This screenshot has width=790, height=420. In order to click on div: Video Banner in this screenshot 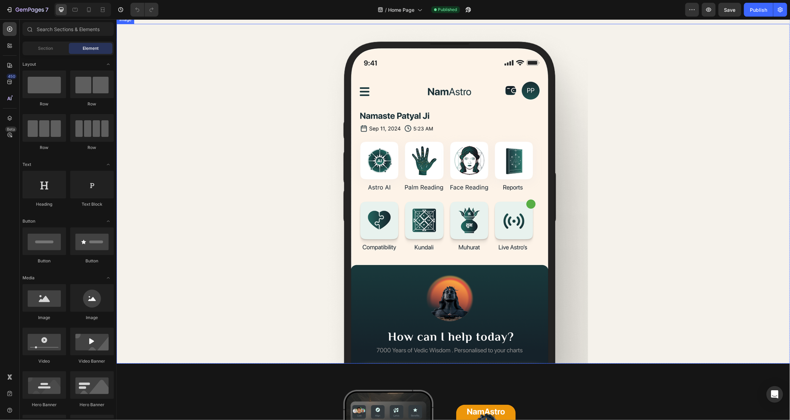, I will do `click(92, 362)`.